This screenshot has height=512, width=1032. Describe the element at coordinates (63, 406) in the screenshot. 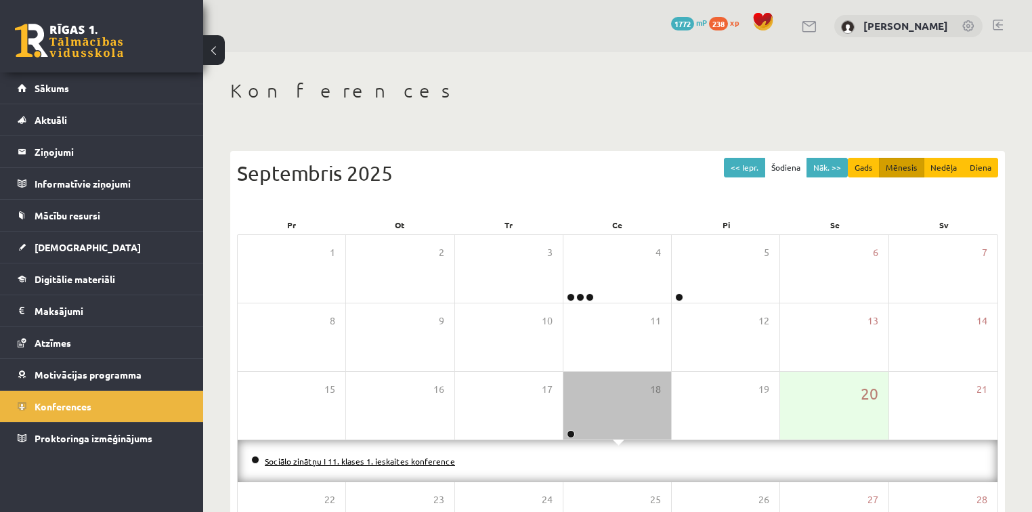

I see `span: Konferences` at that location.